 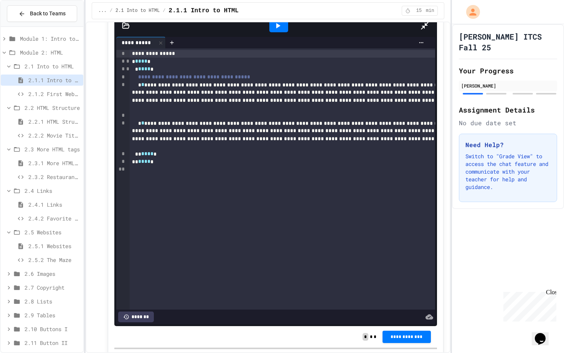 What do you see at coordinates (419, 11) in the screenshot?
I see `span: 15` at bounding box center [419, 11].